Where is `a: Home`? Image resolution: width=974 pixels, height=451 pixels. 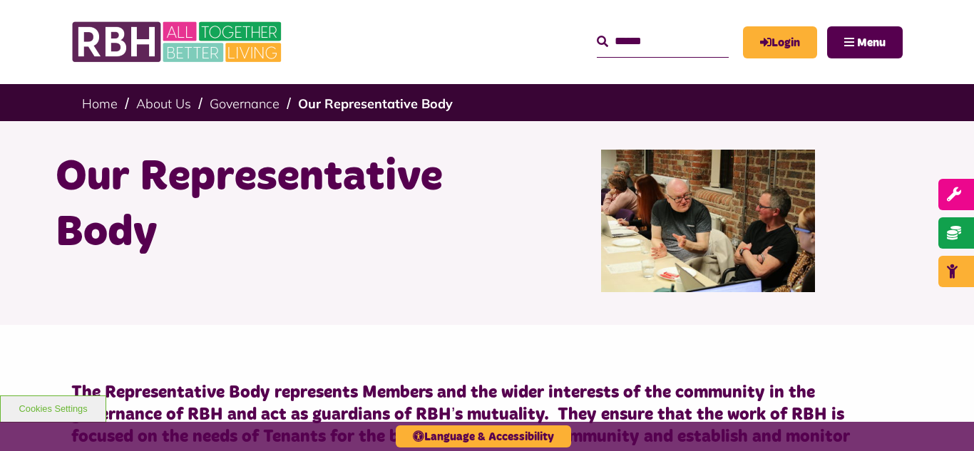 a: Home is located at coordinates (100, 103).